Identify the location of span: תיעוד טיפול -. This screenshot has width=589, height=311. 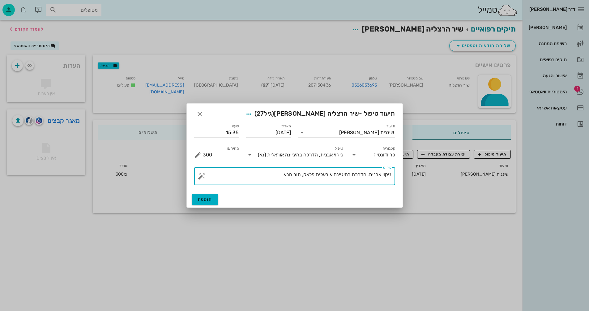
(319, 114).